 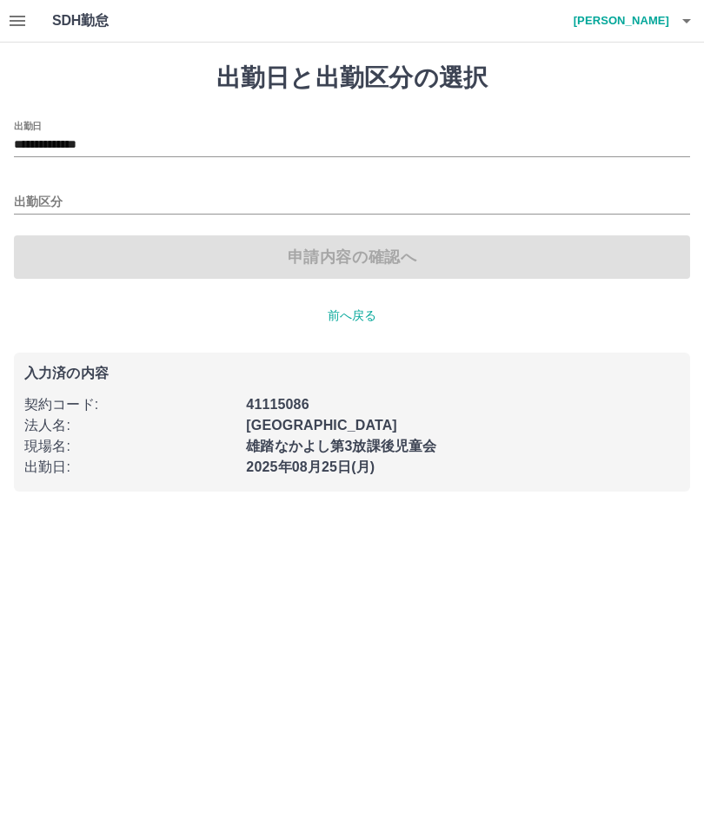 What do you see at coordinates (352, 78) in the screenshot?
I see `h1: 出勤日と出勤区分の選択` at bounding box center [352, 78].